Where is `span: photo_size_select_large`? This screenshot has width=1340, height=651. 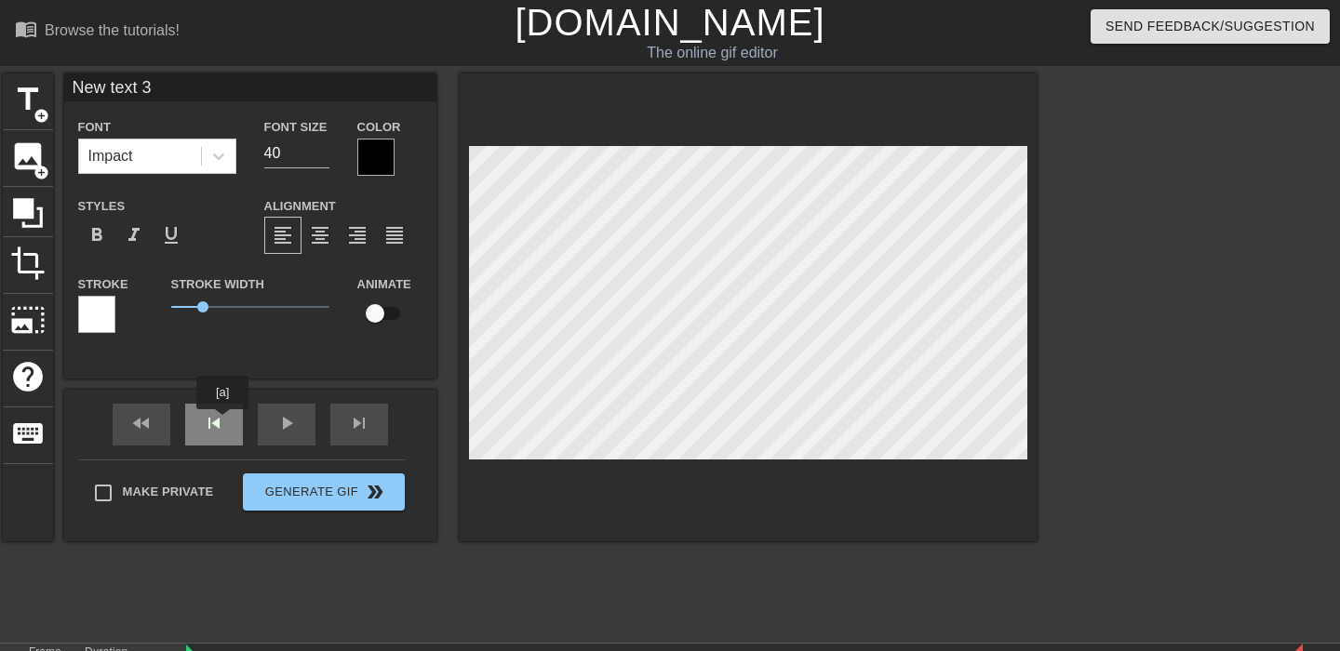
span: photo_size_select_large is located at coordinates (28, 320).